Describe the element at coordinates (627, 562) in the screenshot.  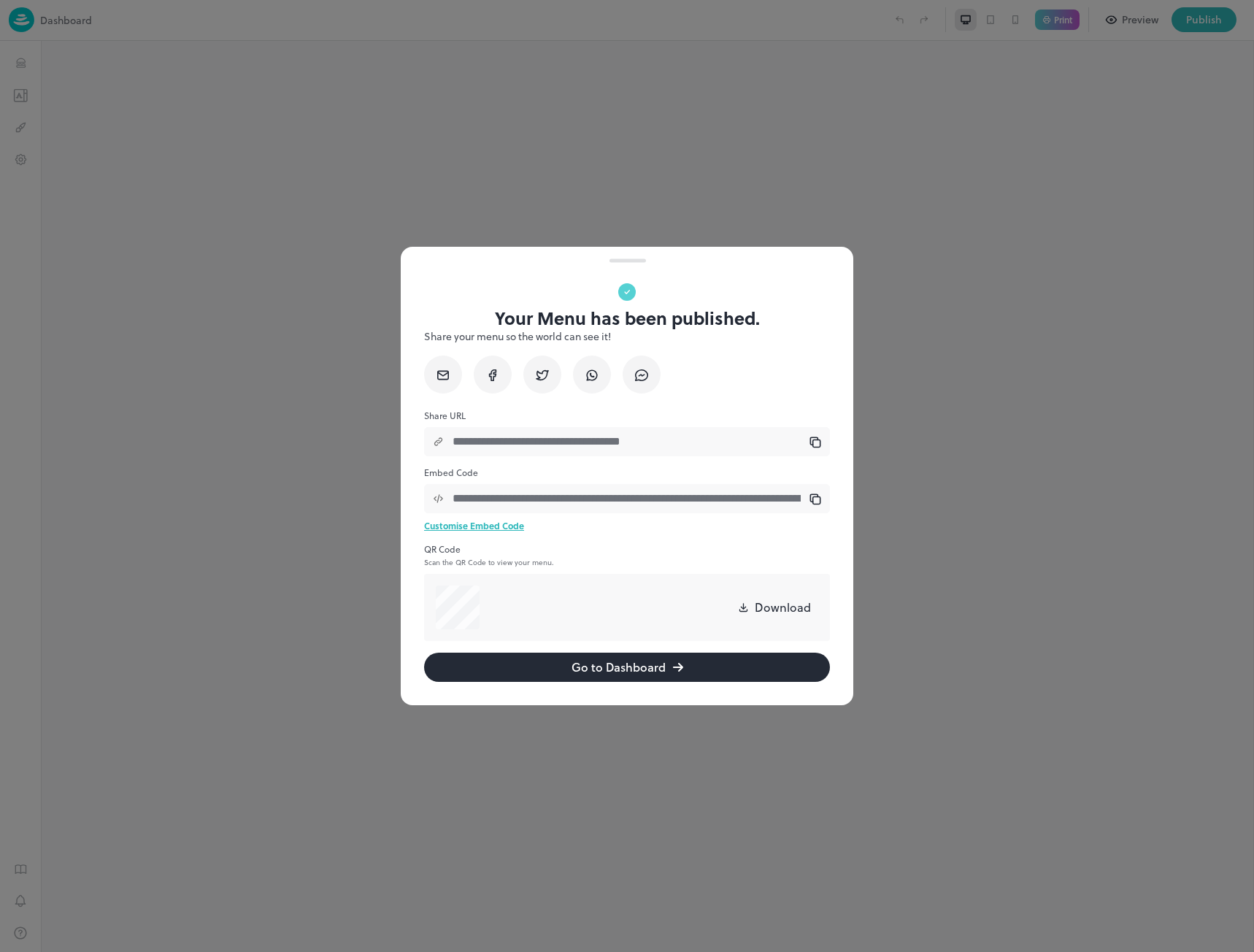
I see `p: Scan the QR Code to view your menu.` at that location.